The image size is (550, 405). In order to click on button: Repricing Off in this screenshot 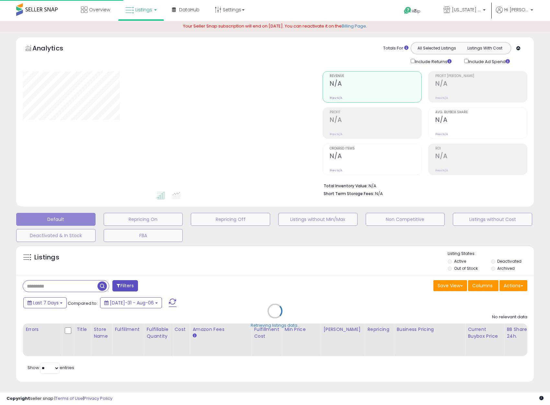, I will do `click(230, 220)`.